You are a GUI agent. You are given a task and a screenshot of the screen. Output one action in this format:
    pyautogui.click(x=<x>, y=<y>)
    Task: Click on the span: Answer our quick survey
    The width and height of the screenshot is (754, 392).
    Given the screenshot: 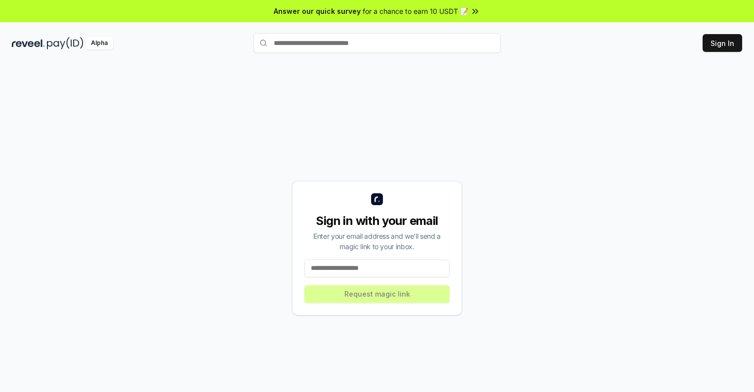 What is the action you would take?
    pyautogui.click(x=317, y=11)
    